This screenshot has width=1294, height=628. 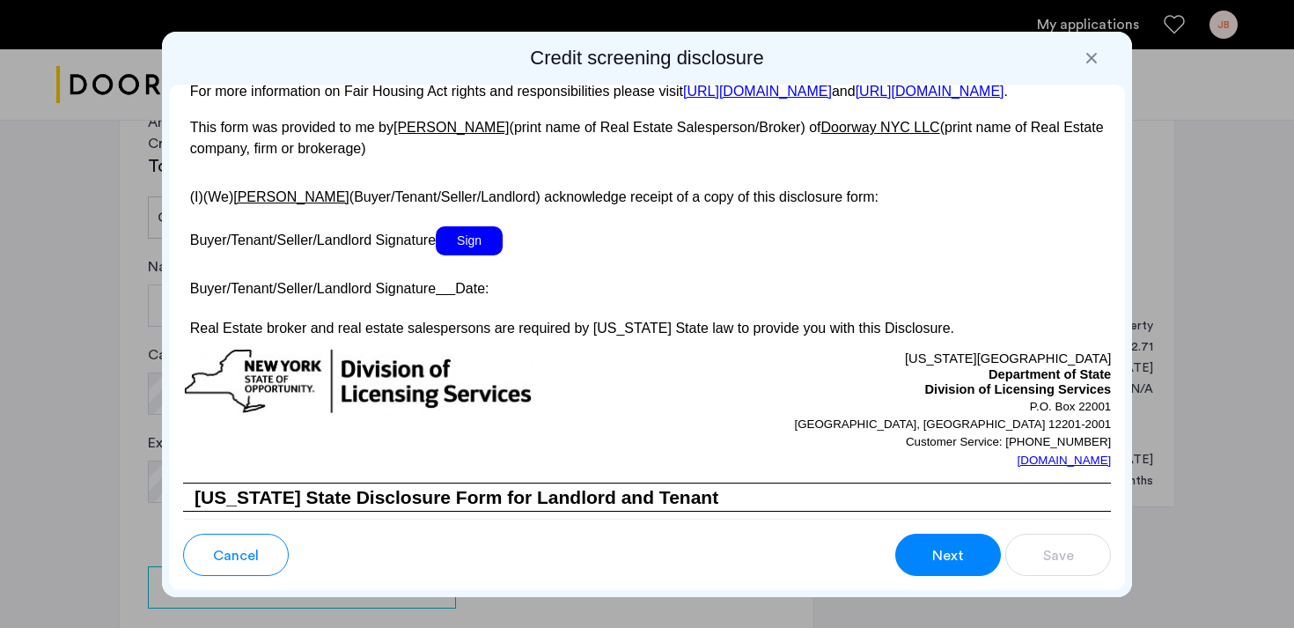 What do you see at coordinates (948, 556) in the screenshot?
I see `span: Next` at bounding box center [948, 556].